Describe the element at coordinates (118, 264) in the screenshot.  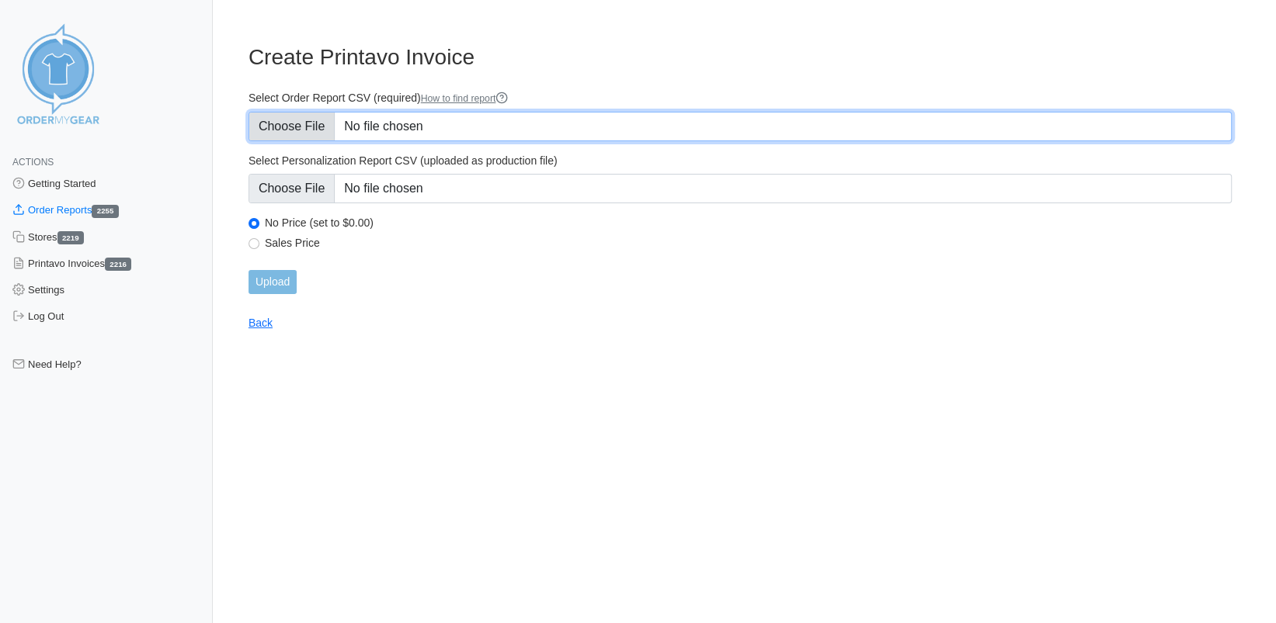
I see `span: 2216` at that location.